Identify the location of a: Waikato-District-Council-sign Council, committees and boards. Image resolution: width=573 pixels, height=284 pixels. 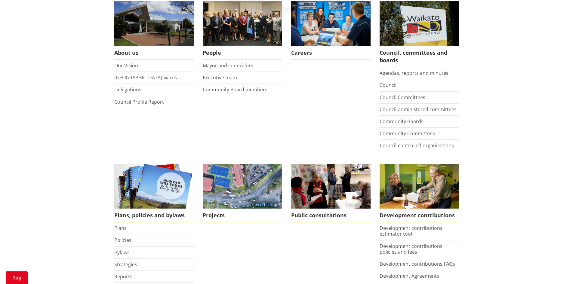
(419, 34).